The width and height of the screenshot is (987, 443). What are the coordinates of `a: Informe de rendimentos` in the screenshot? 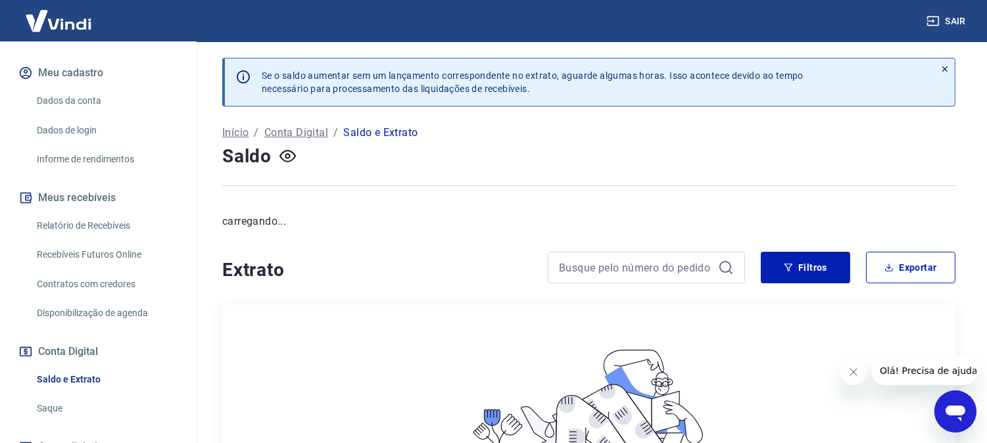 It's located at (106, 159).